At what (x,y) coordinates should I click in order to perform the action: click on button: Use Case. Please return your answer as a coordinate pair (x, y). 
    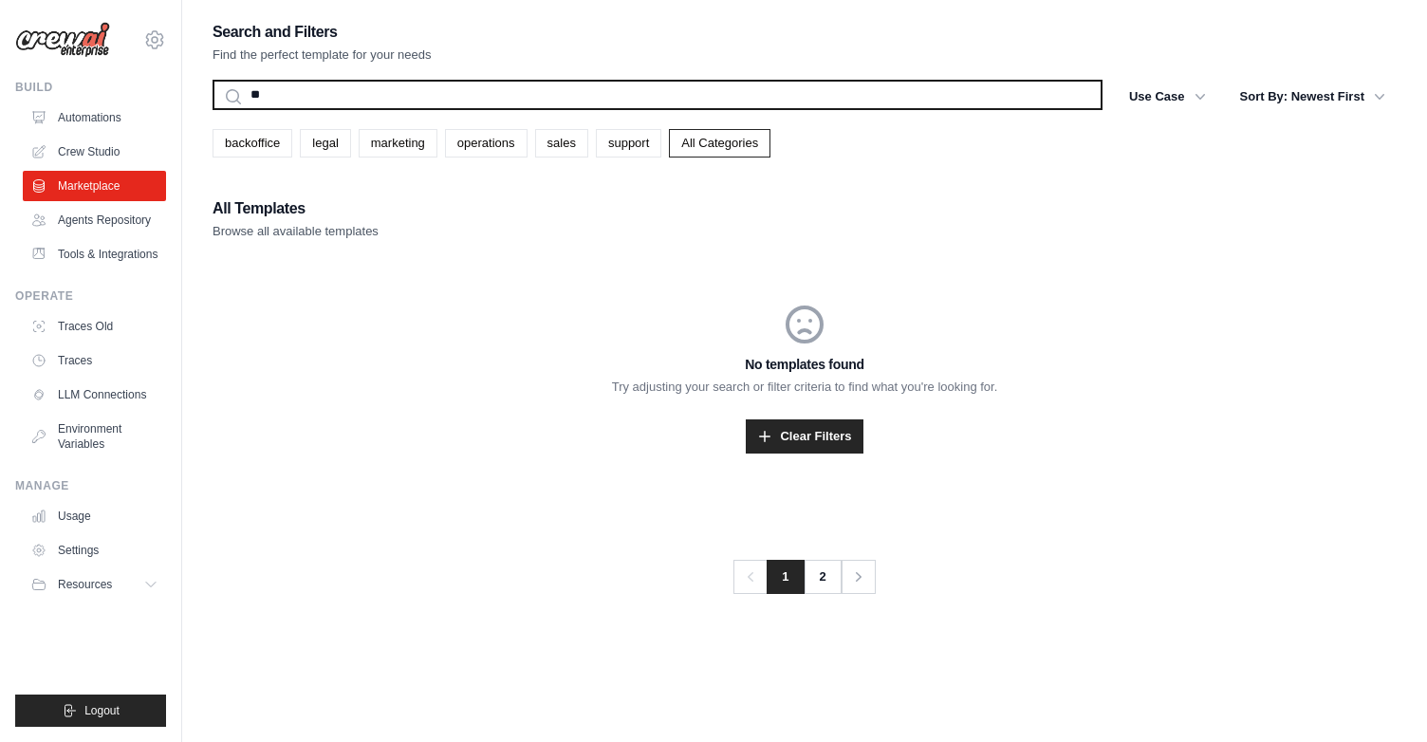
    Looking at the image, I should click on (1167, 97).